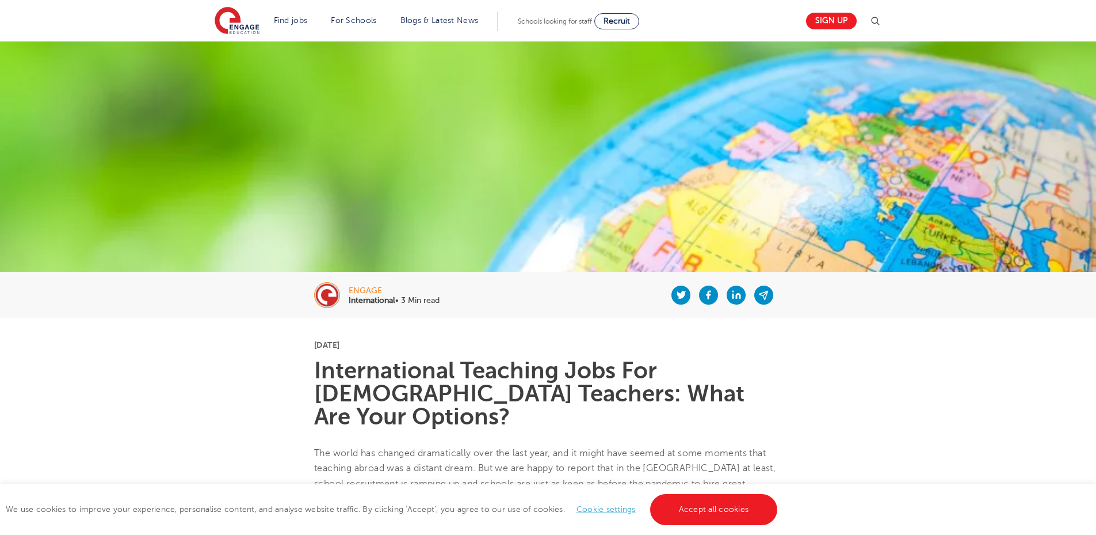 This screenshot has width=1096, height=535. What do you see at coordinates (291, 20) in the screenshot?
I see `a: Find jobs` at bounding box center [291, 20].